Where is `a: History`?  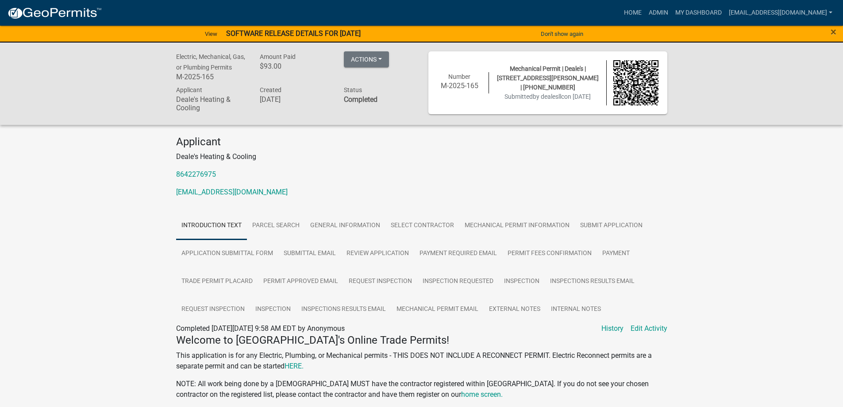
a: History is located at coordinates (612, 328).